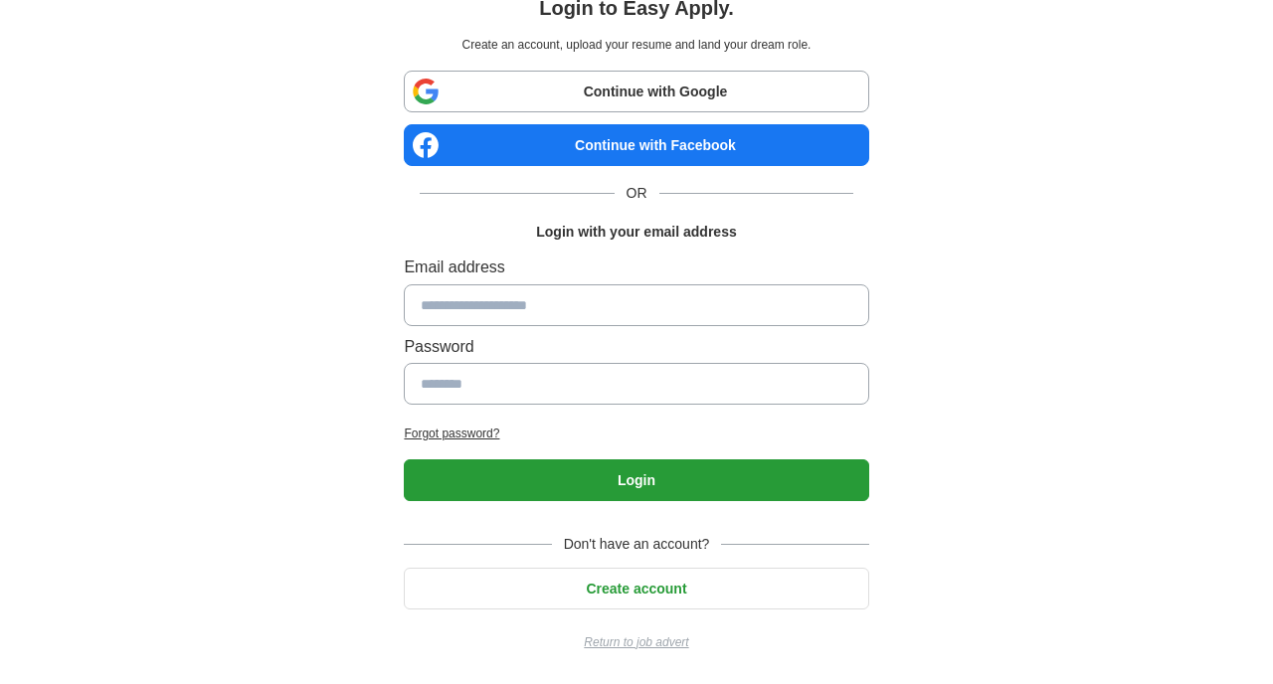  Describe the element at coordinates (636, 347) in the screenshot. I see `label: Password` at that location.